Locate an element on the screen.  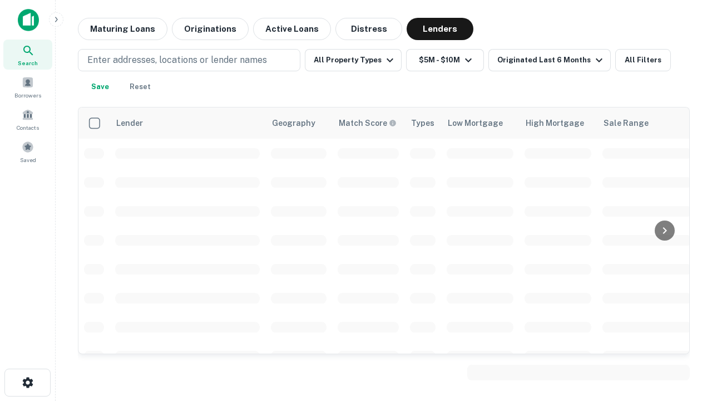
button: Distress is located at coordinates (369, 29).